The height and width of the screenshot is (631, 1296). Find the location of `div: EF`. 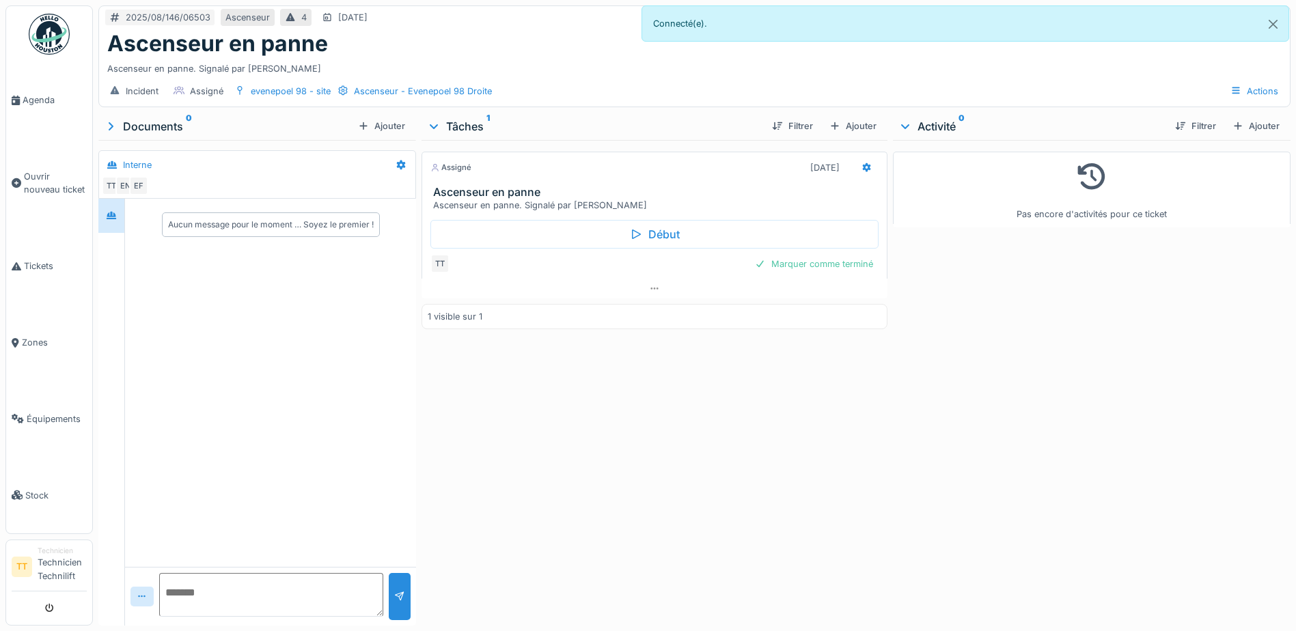

div: EF is located at coordinates (139, 186).